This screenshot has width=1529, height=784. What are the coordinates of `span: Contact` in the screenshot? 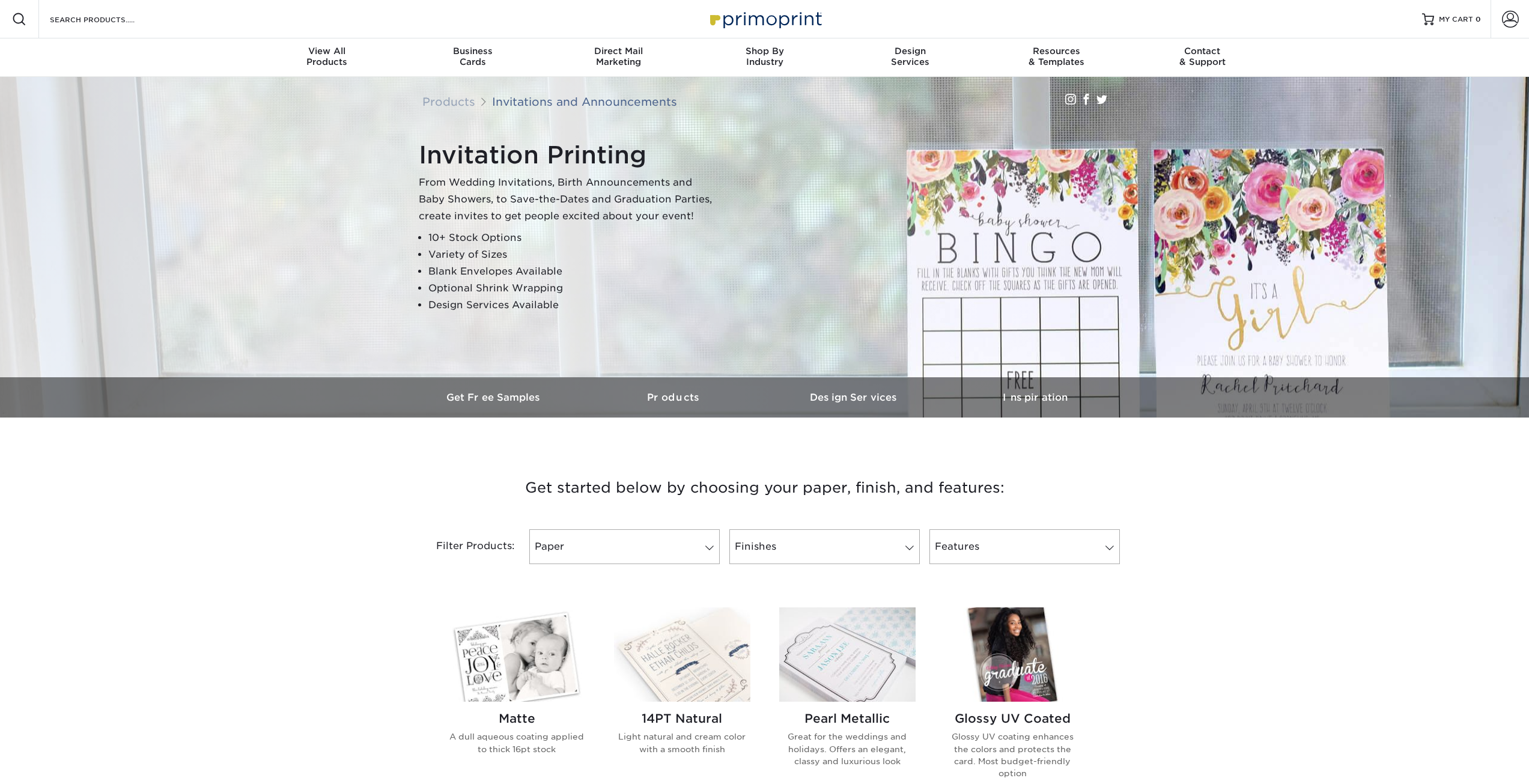 It's located at (1202, 51).